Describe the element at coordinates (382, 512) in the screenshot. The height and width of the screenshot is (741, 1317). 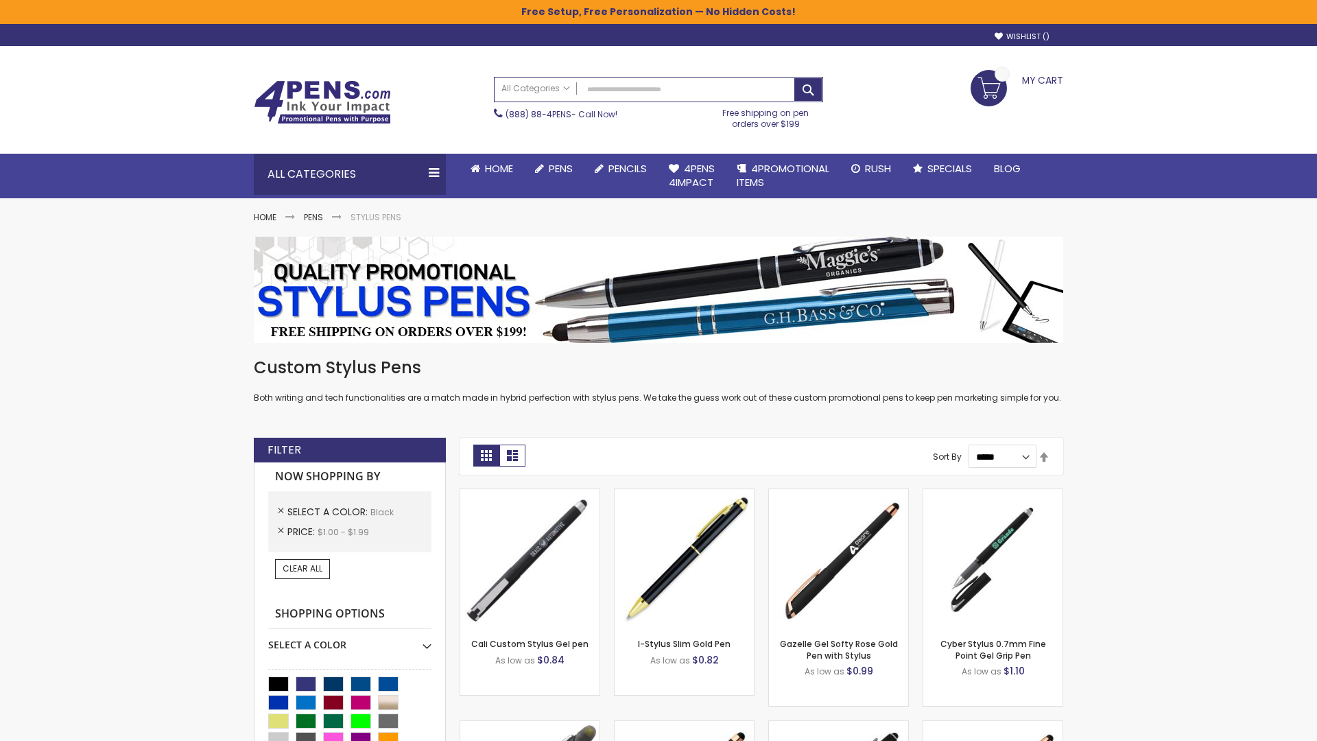
I see `span: Black` at that location.